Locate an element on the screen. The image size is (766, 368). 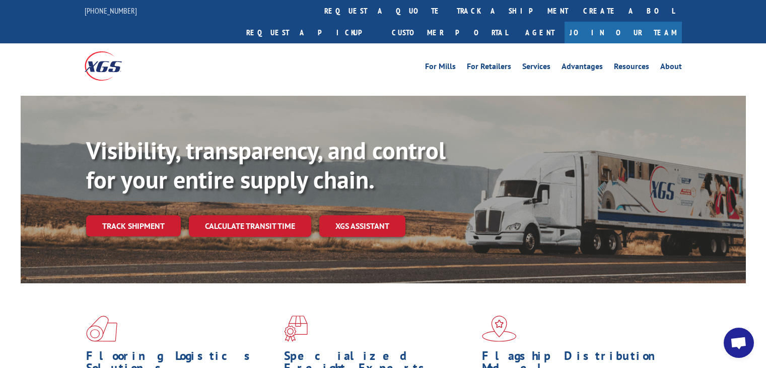
a: Customer Portal is located at coordinates (450, 32).